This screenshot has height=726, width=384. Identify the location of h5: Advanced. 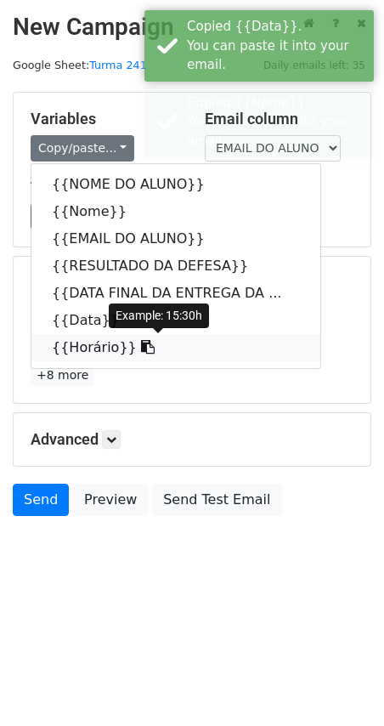
(192, 439).